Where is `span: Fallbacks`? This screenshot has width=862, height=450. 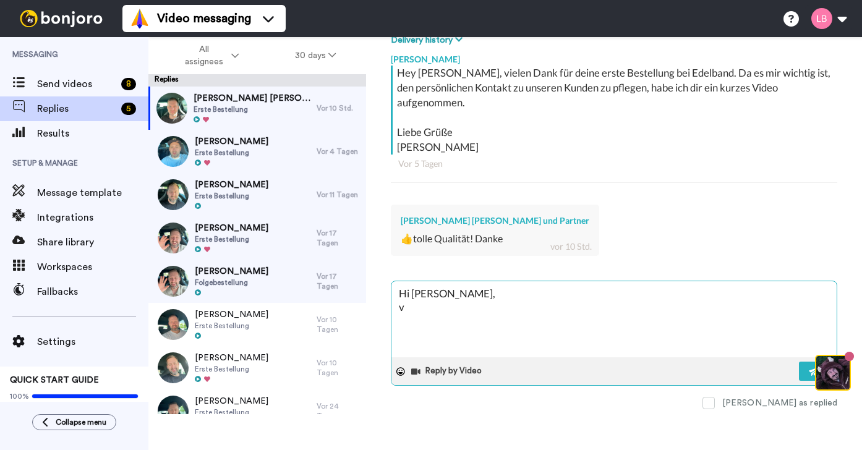
span: Fallbacks is located at coordinates (93, 292).